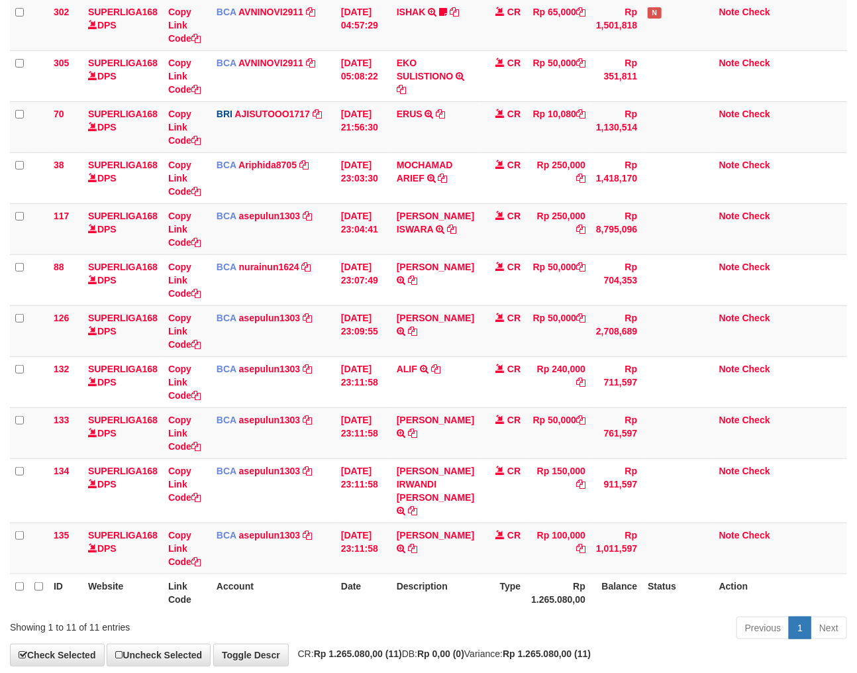 This screenshot has width=857, height=673. I want to click on th: Website, so click(122, 592).